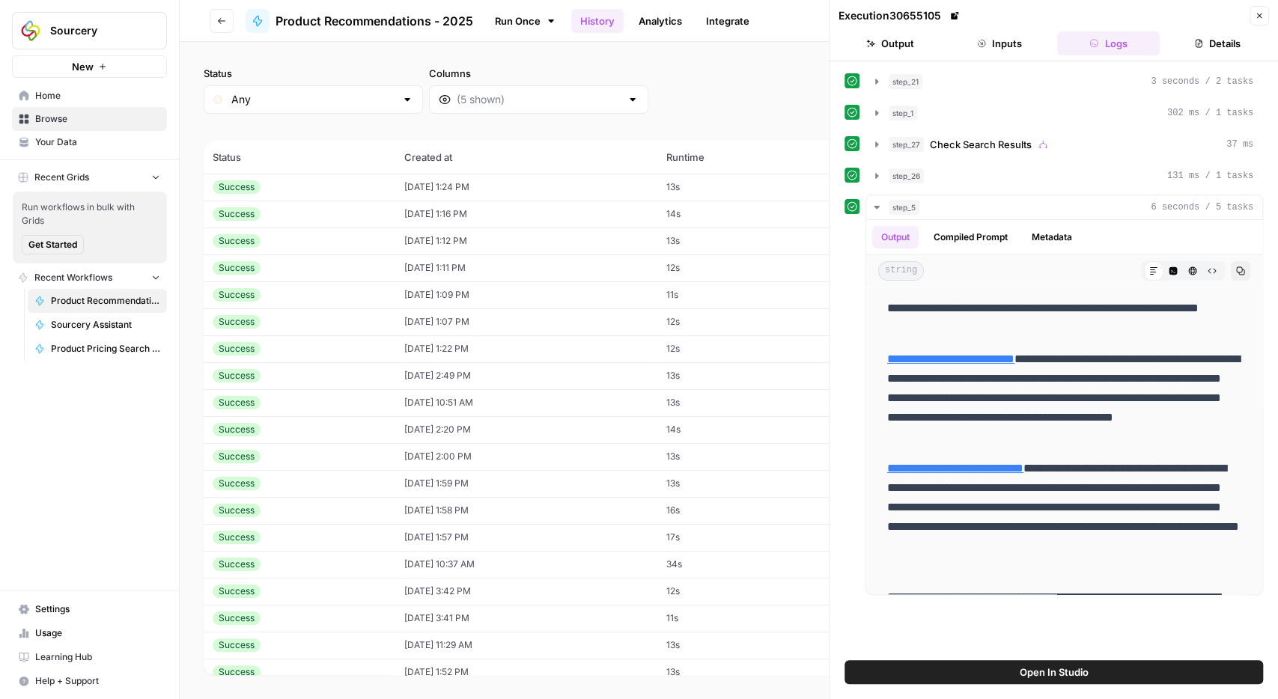 The width and height of the screenshot is (1278, 699). What do you see at coordinates (1201, 82) in the screenshot?
I see `span: 3 seconds / 2 tasks` at bounding box center [1201, 82].